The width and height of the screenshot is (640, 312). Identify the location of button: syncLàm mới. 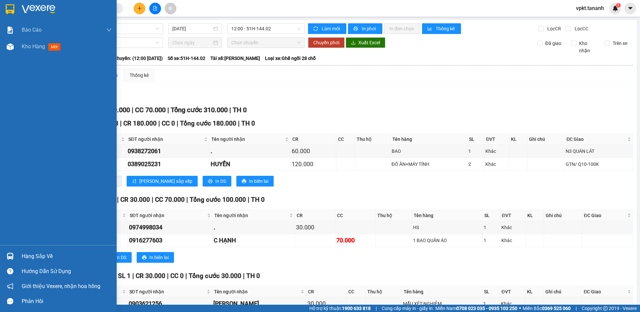
(327, 29).